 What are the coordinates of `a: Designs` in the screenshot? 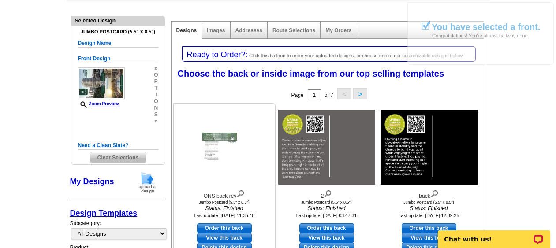 It's located at (187, 30).